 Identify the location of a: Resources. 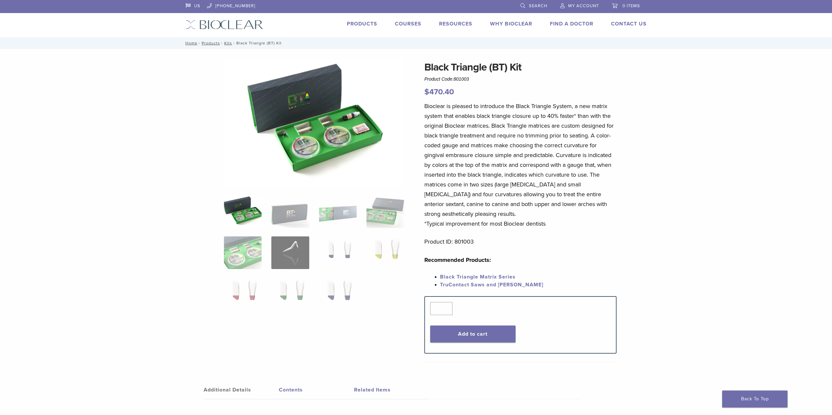
(456, 24).